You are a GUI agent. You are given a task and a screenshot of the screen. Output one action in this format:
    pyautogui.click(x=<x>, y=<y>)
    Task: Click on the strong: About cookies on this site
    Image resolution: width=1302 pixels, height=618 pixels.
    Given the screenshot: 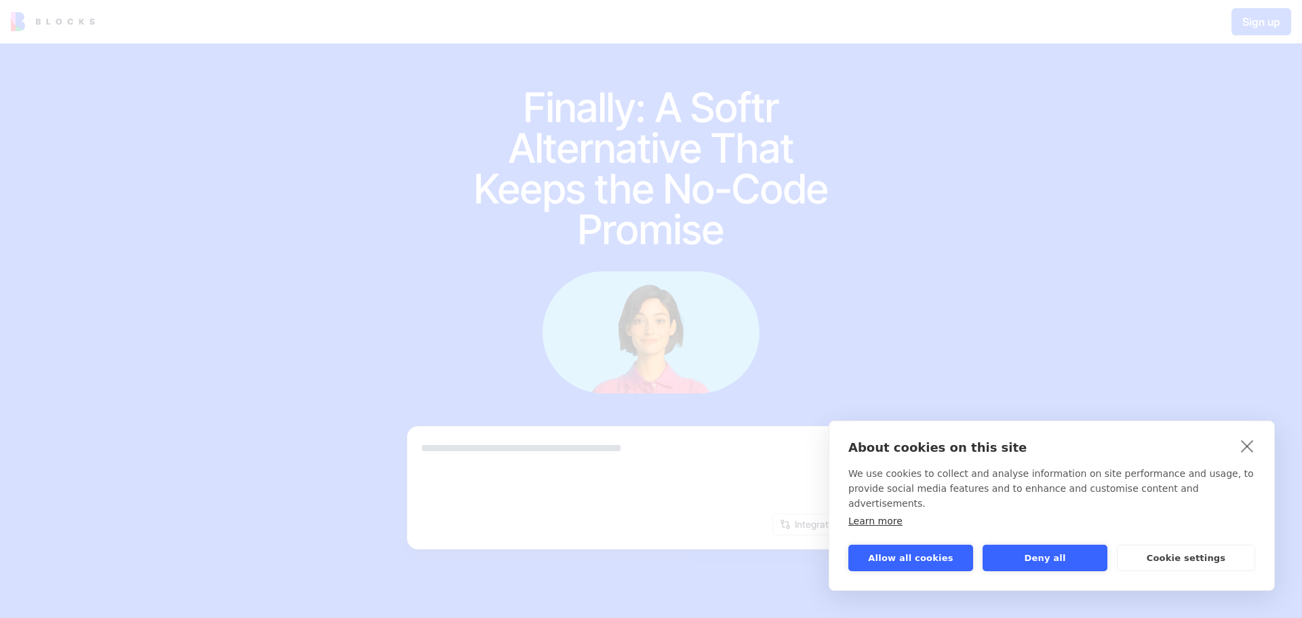 What is the action you would take?
    pyautogui.click(x=937, y=447)
    